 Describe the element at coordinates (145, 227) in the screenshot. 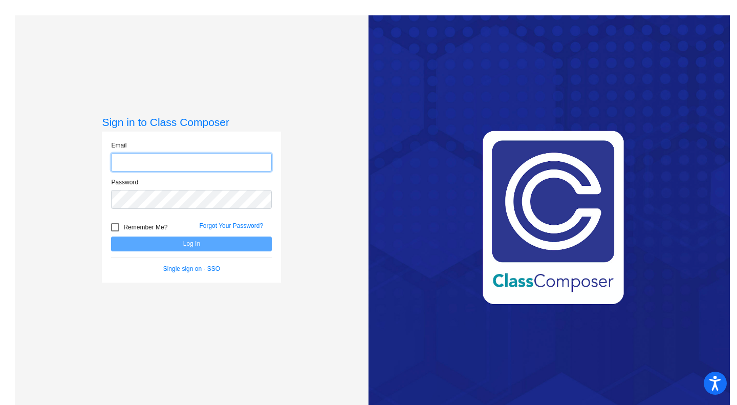

I see `span: Remember Me?` at that location.